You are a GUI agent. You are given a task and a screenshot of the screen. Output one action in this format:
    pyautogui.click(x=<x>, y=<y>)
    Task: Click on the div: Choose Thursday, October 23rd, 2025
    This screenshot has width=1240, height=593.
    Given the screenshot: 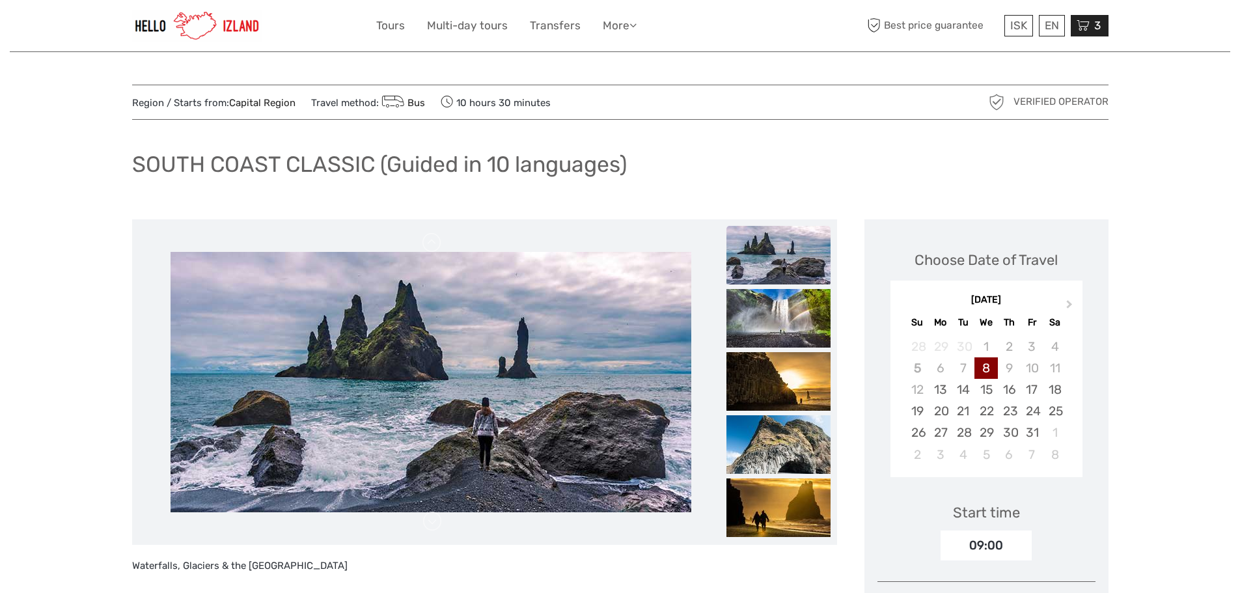 What is the action you would take?
    pyautogui.click(x=1009, y=411)
    